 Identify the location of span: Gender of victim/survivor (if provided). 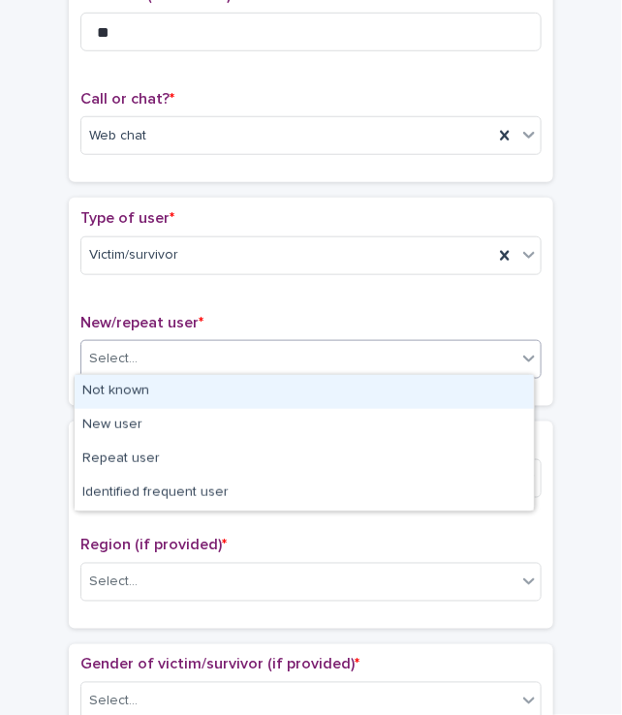
(220, 664).